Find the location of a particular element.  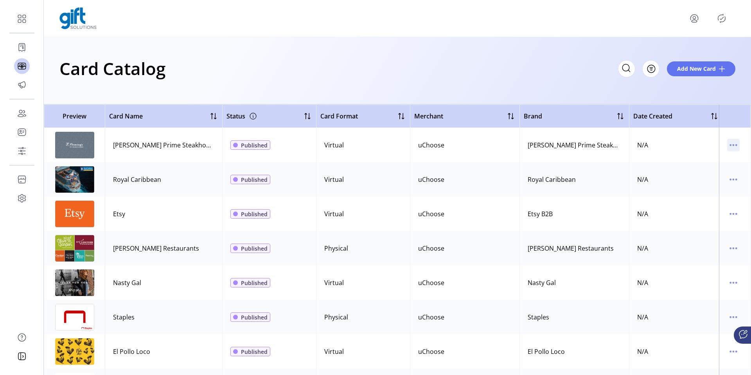

button: Filter Button is located at coordinates (651, 69).